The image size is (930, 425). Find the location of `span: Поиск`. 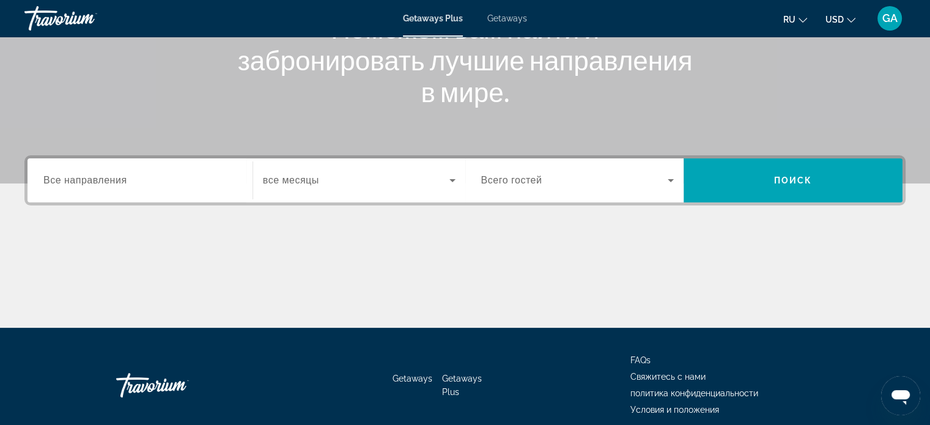

span: Поиск is located at coordinates (793, 180).